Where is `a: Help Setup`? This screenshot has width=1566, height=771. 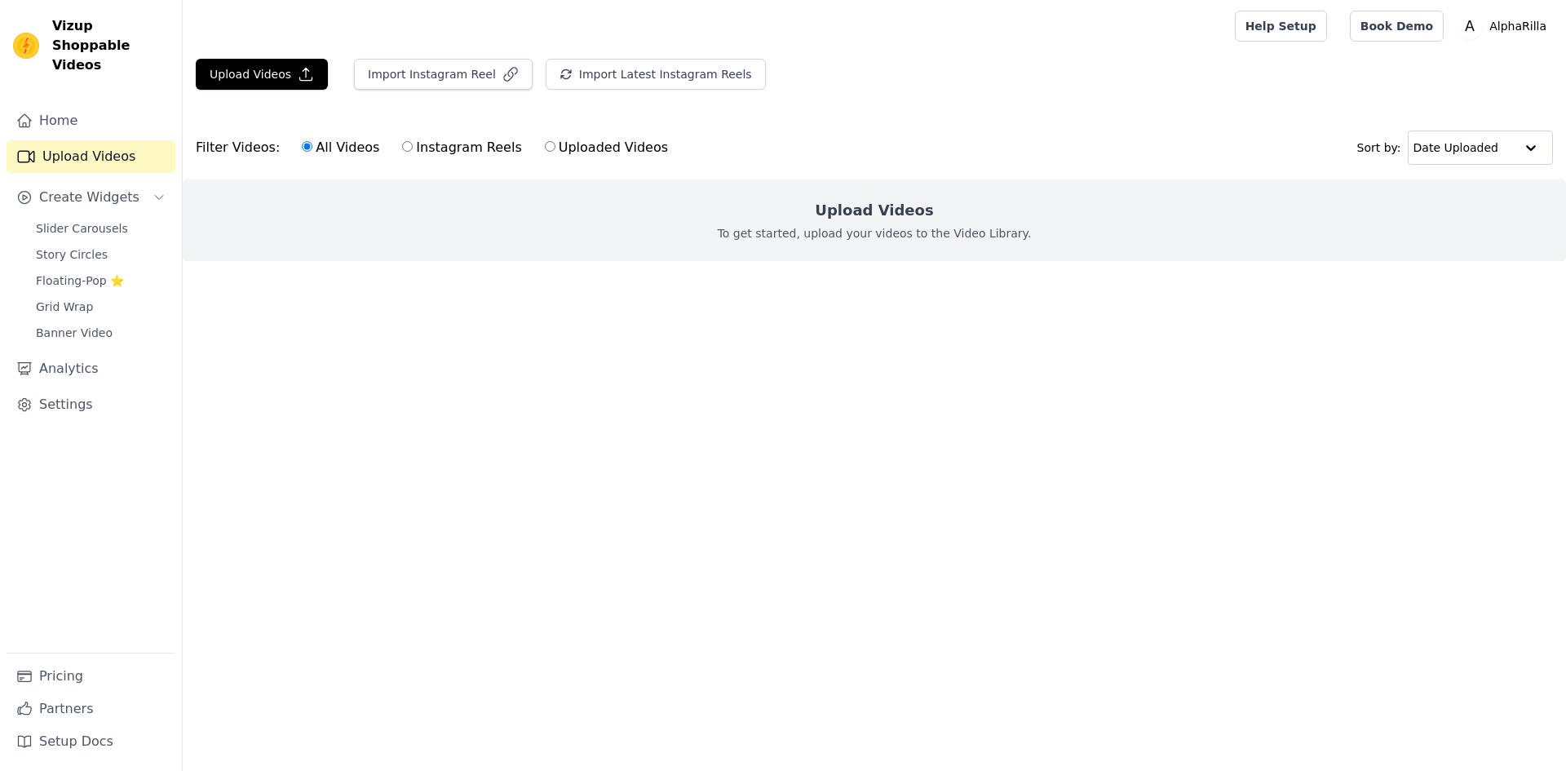 a: Help Setup is located at coordinates (1280, 26).